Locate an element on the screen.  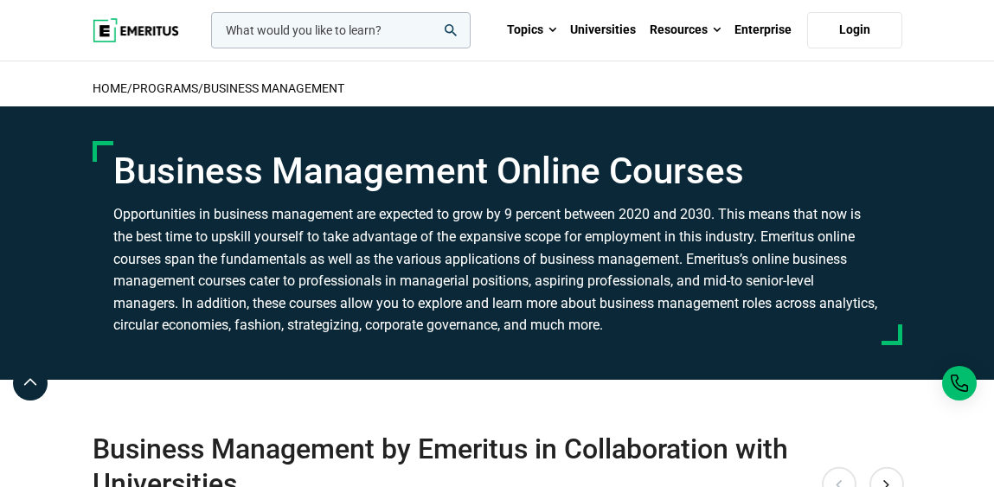
a: Programs is located at coordinates (165, 88).